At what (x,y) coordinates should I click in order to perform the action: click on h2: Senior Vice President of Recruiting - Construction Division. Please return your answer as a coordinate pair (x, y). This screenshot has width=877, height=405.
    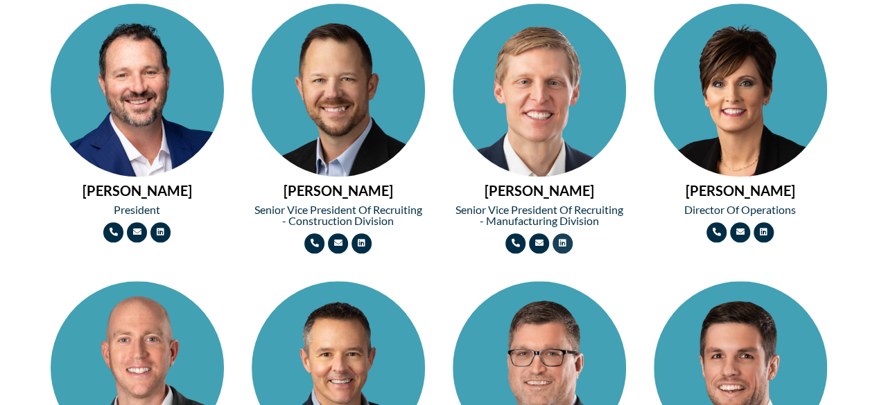
    Looking at the image, I should click on (338, 216).